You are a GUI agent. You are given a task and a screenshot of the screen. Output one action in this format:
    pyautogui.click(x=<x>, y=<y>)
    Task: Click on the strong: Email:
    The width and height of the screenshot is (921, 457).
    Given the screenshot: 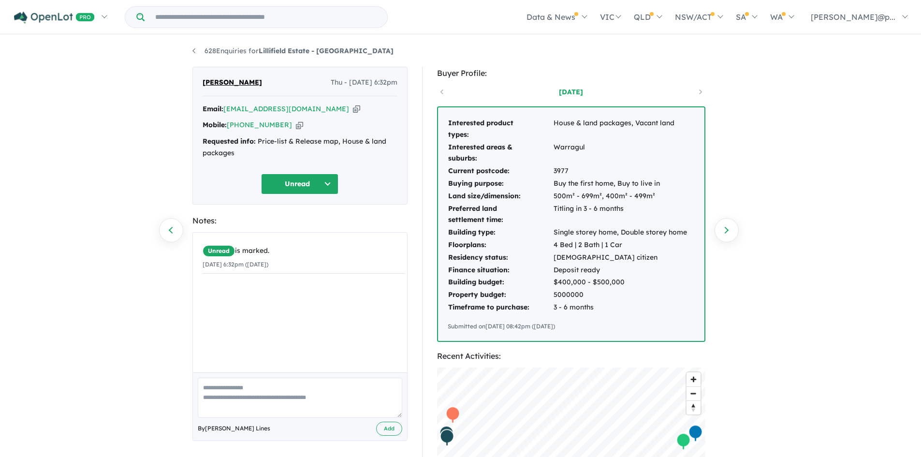 What is the action you would take?
    pyautogui.click(x=213, y=109)
    